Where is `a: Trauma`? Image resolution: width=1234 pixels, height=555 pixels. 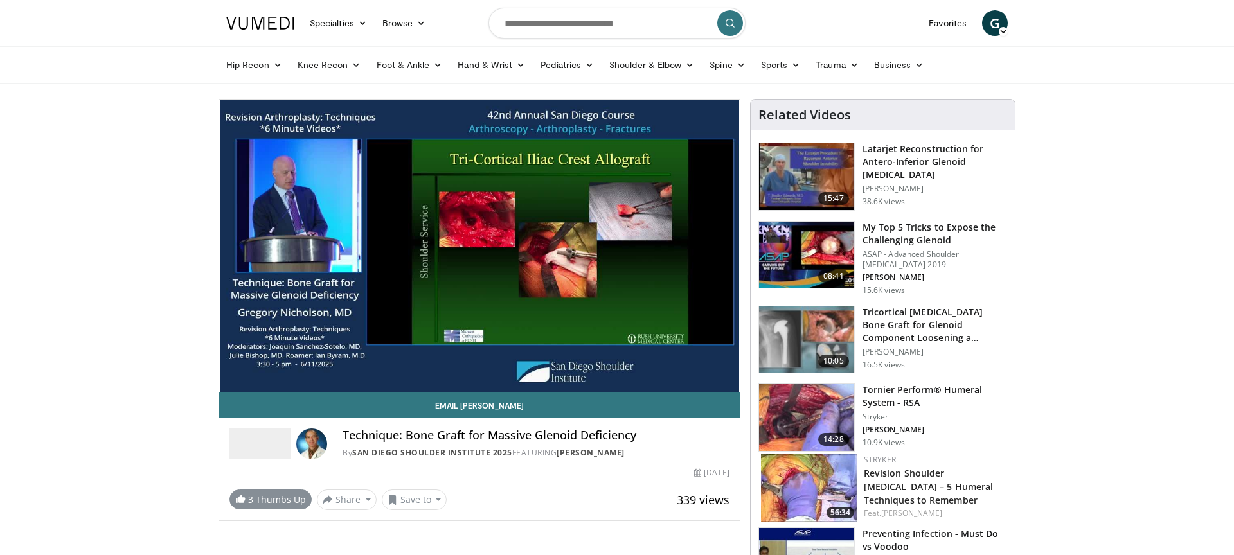
a: Trauma is located at coordinates (837, 65).